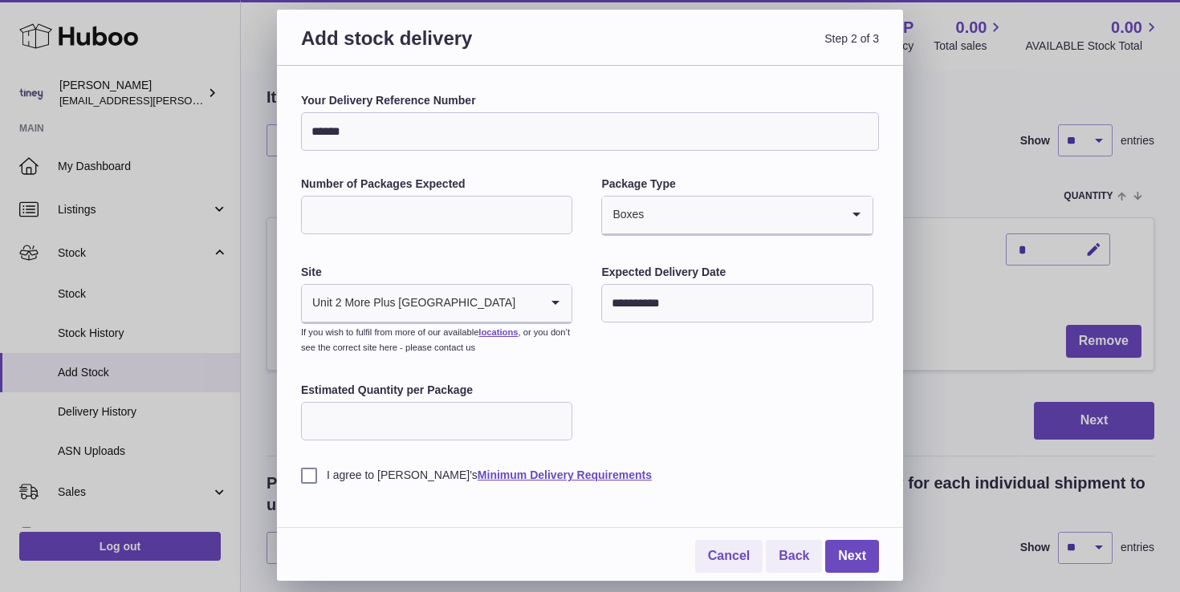  Describe the element at coordinates (851, 556) in the screenshot. I see `a: Next` at that location.